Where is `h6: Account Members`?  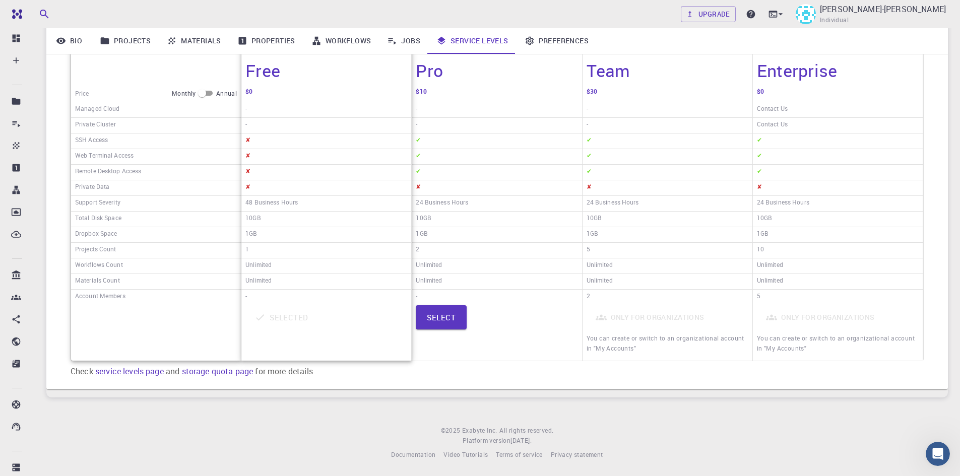
h6: Account Members is located at coordinates (100, 297).